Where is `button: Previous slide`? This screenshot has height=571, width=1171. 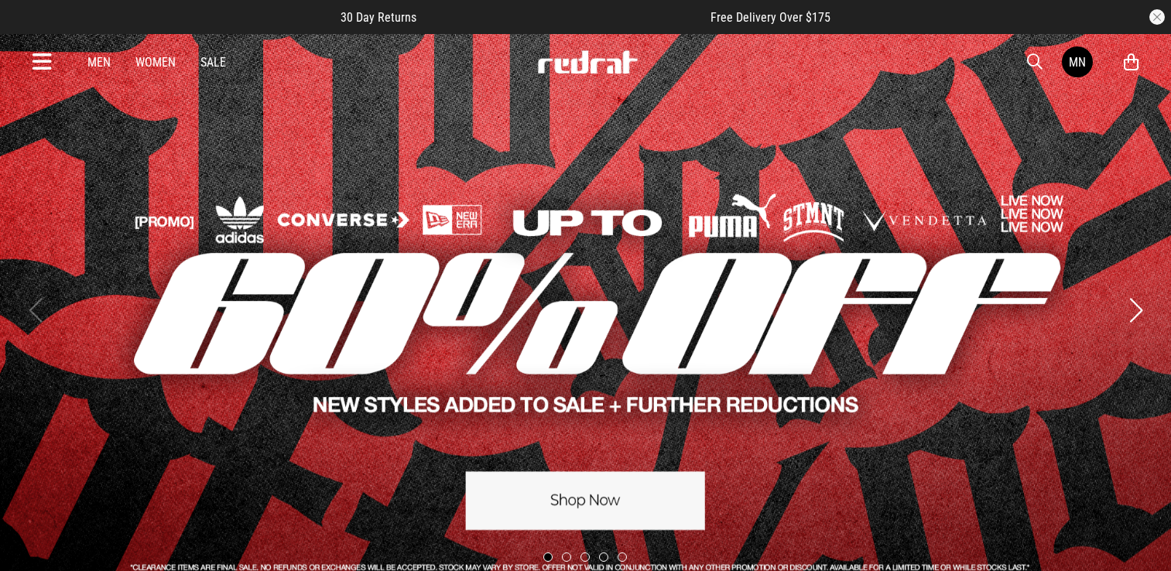
button: Previous slide is located at coordinates (35, 310).